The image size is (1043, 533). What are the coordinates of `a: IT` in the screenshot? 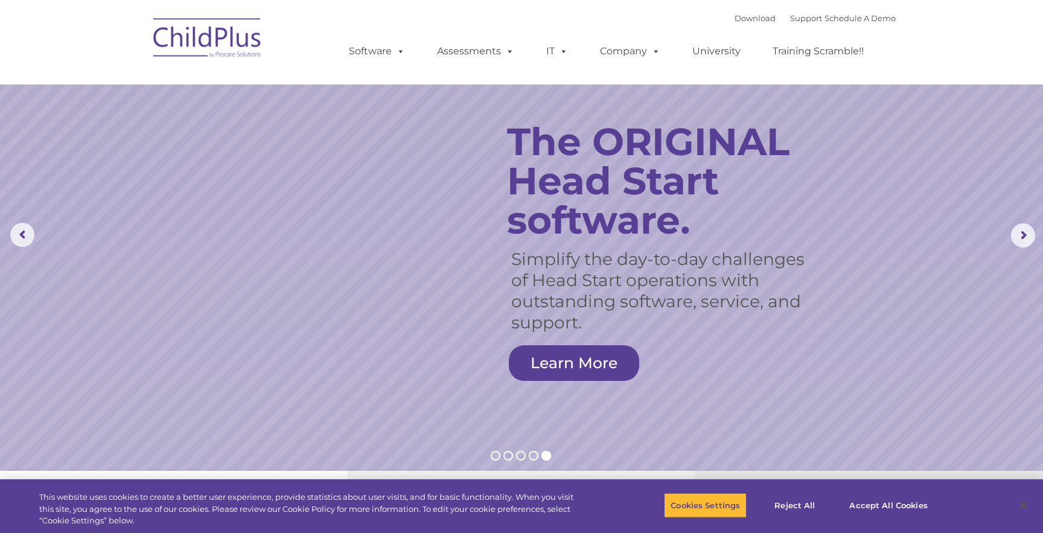 It's located at (557, 51).